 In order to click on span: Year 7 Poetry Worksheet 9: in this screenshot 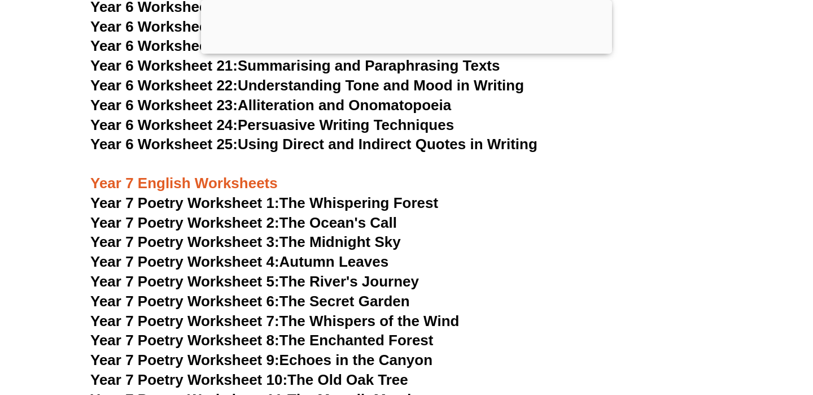, I will do `click(185, 360)`.